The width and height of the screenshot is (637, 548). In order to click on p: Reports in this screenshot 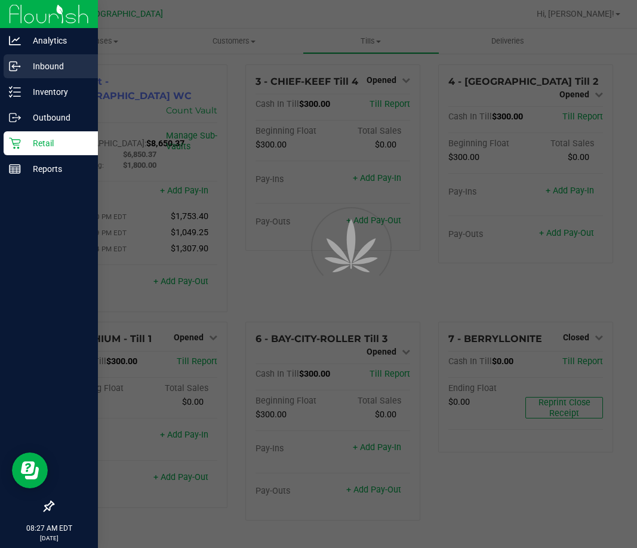, I will do `click(57, 169)`.